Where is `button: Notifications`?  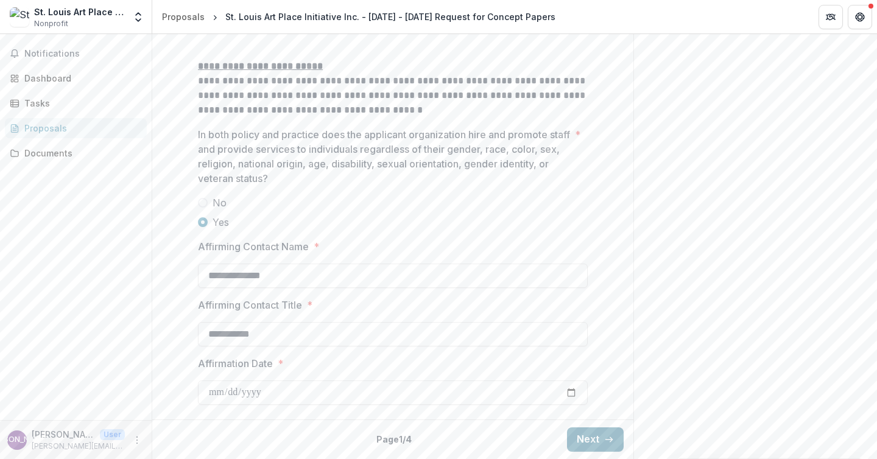 button: Notifications is located at coordinates (76, 54).